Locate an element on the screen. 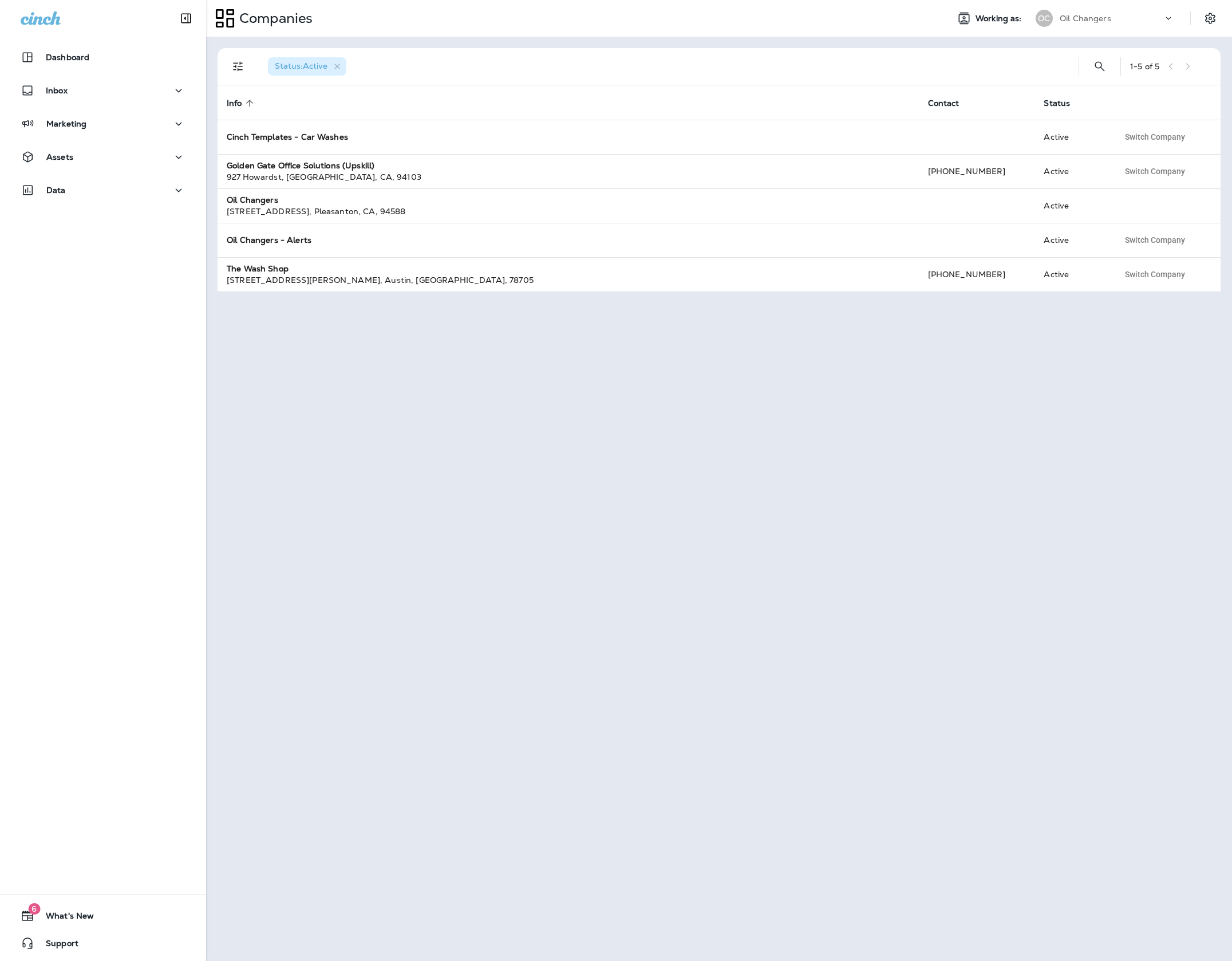 The width and height of the screenshot is (1232, 961). span: Working as: is located at coordinates (1000, 19).